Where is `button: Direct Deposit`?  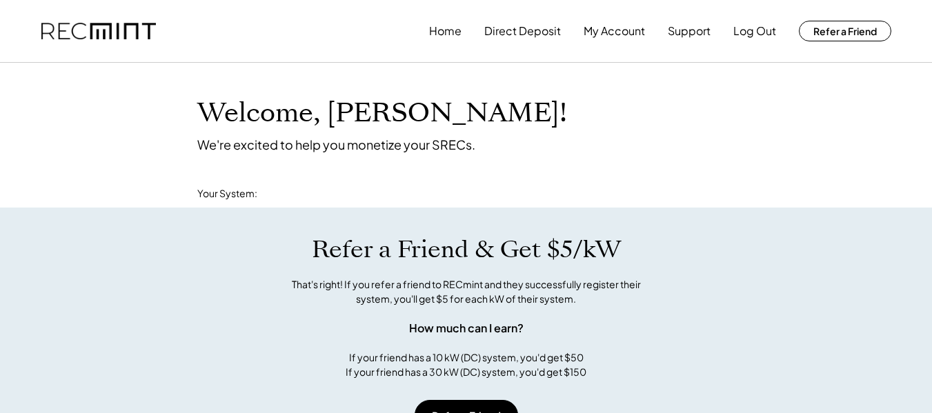
button: Direct Deposit is located at coordinates (522, 31).